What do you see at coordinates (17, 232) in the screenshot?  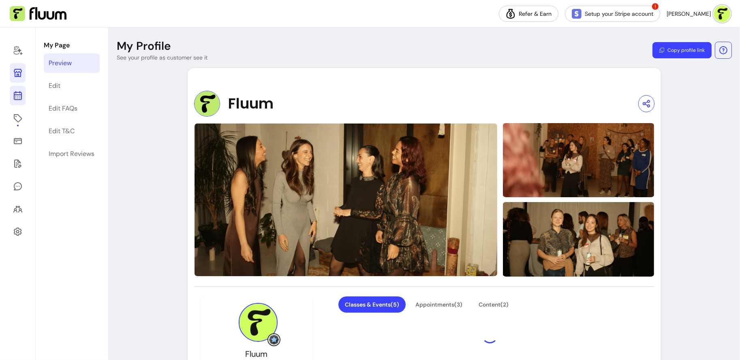 I see `a: Settings` at bounding box center [17, 232].